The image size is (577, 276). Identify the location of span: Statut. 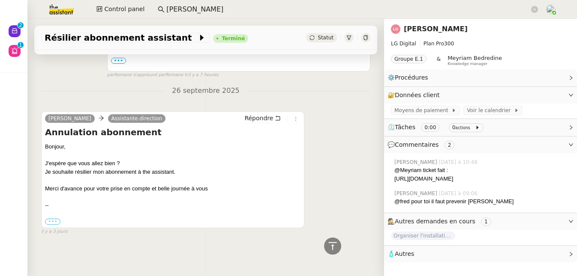
(325, 38).